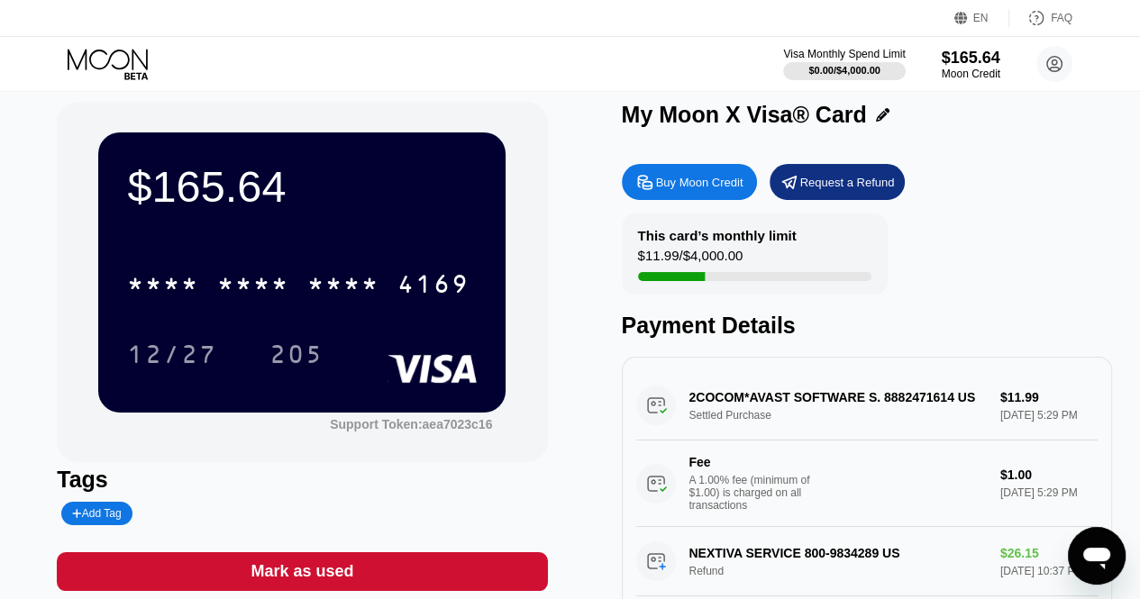 Image resolution: width=1140 pixels, height=599 pixels. Describe the element at coordinates (970, 64) in the screenshot. I see `div: $165.64Moon Credit` at that location.